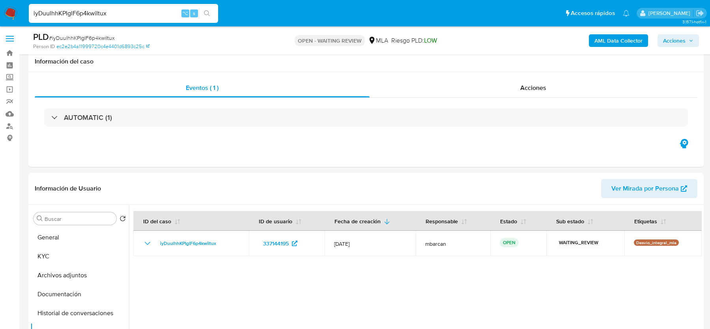 The image size is (710, 329). What do you see at coordinates (80, 275) in the screenshot?
I see `button: Archivos adjuntos` at bounding box center [80, 275].